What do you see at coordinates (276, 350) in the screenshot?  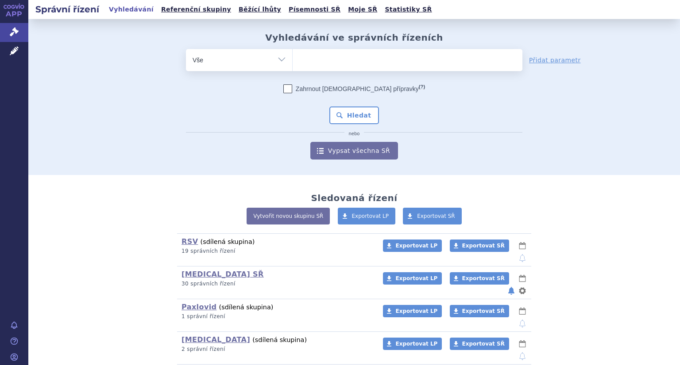 I see `p: 2 správní řízení` at bounding box center [276, 350].